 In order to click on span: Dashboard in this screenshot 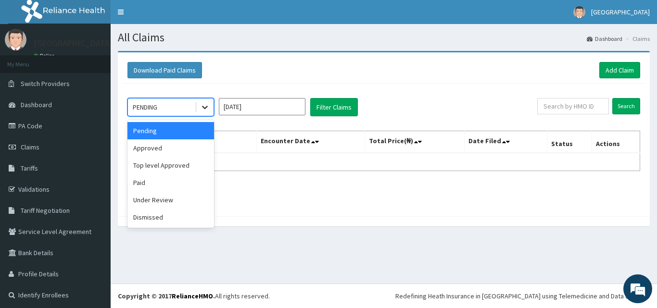, I will do `click(36, 105)`.